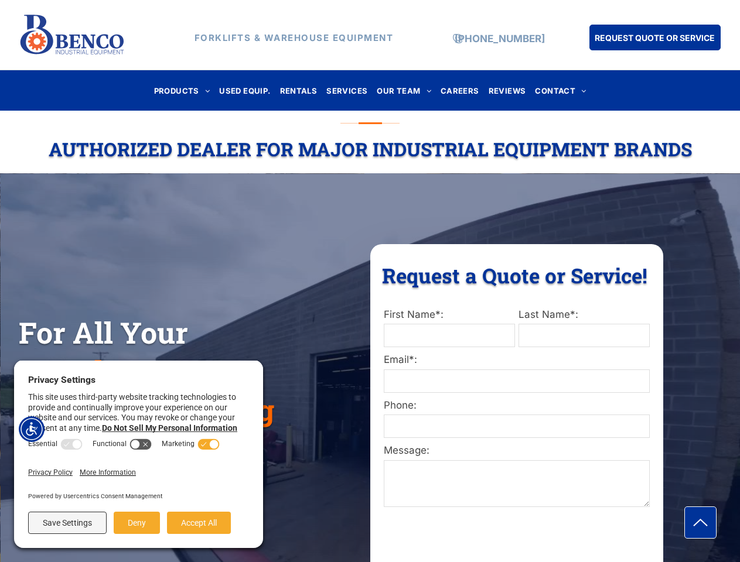  Describe the element at coordinates (517, 406) in the screenshot. I see `label: Phone:` at that location.